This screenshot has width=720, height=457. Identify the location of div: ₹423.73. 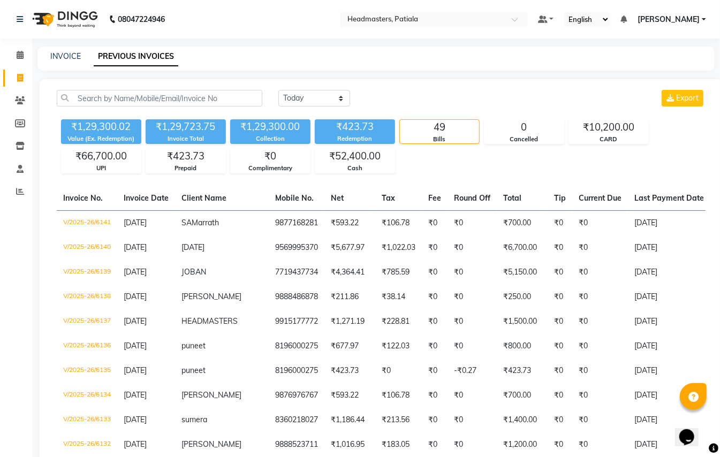
(355, 127).